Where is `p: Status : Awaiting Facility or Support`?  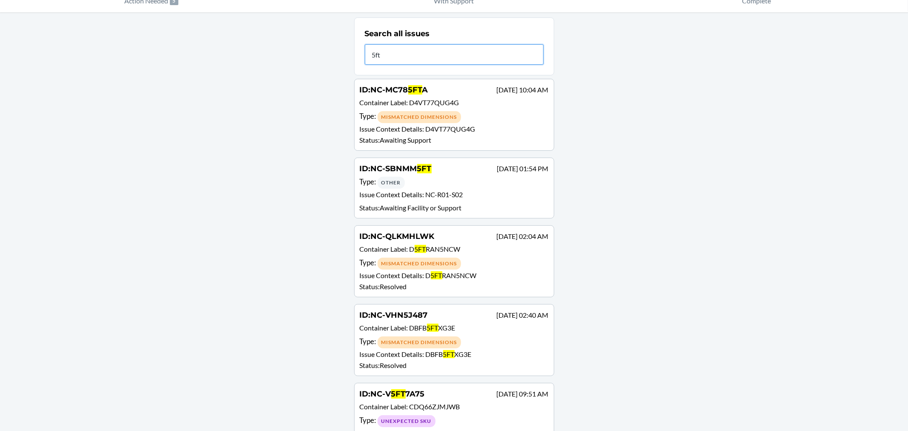 p: Status : Awaiting Facility or Support is located at coordinates (454, 208).